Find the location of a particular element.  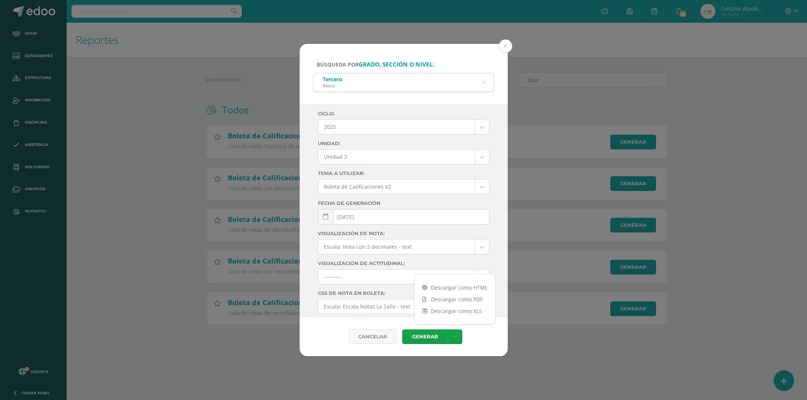

input: Fecha de generación is located at coordinates (404, 217).